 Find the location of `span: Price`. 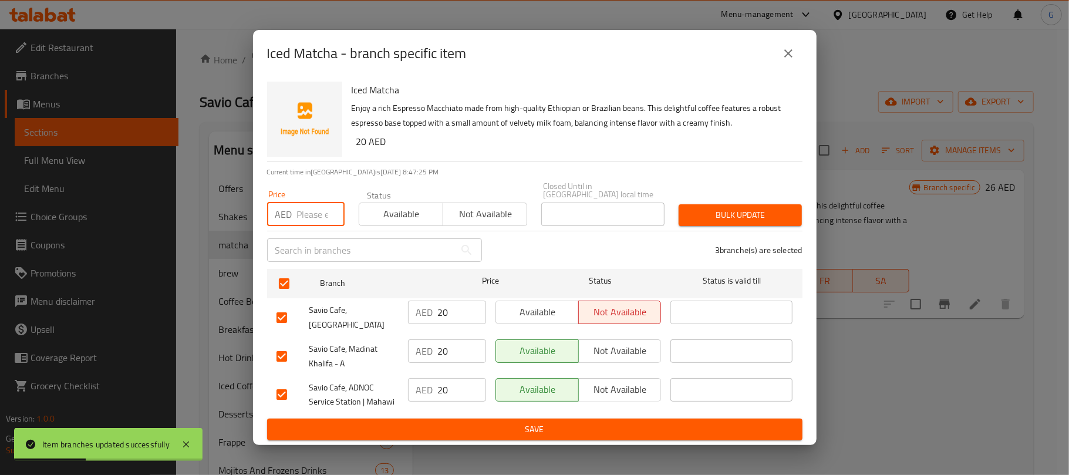

span: Price is located at coordinates (490, 281).